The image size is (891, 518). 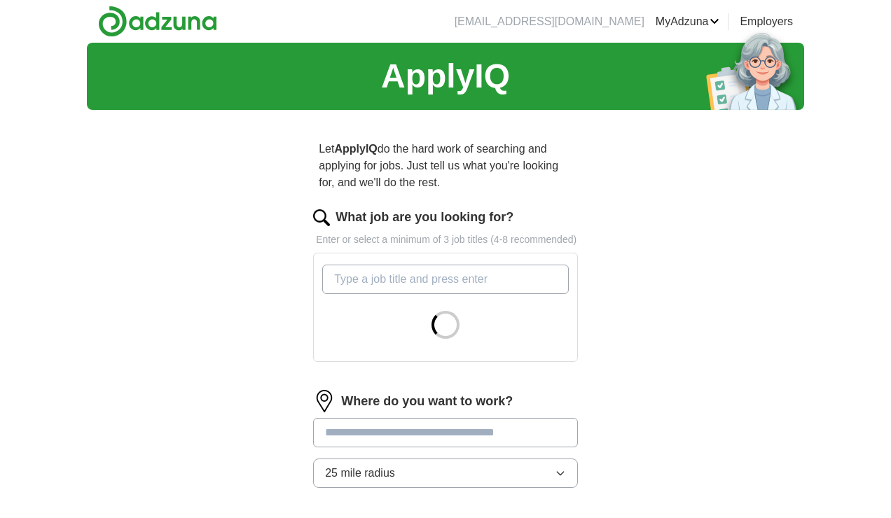 What do you see at coordinates (321, 218) in the screenshot?
I see `img: search.png` at bounding box center [321, 218].